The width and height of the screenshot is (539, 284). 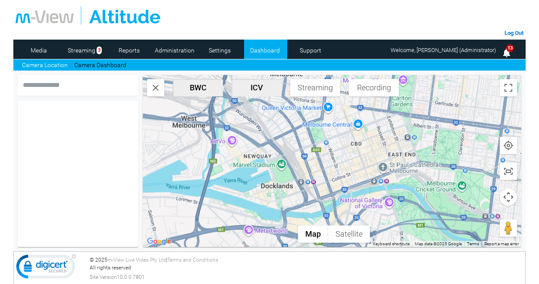 I want to click on span: 3, so click(x=99, y=50).